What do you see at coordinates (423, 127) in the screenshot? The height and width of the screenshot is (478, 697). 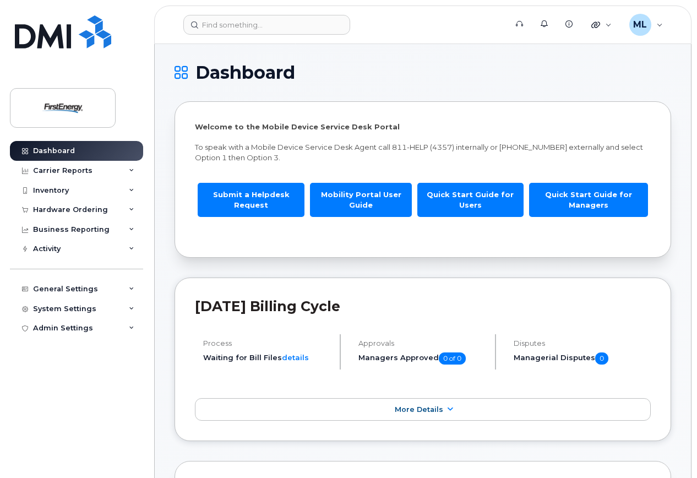 I see `p: Welcome to the Mobile Device Service Desk Portal` at bounding box center [423, 127].